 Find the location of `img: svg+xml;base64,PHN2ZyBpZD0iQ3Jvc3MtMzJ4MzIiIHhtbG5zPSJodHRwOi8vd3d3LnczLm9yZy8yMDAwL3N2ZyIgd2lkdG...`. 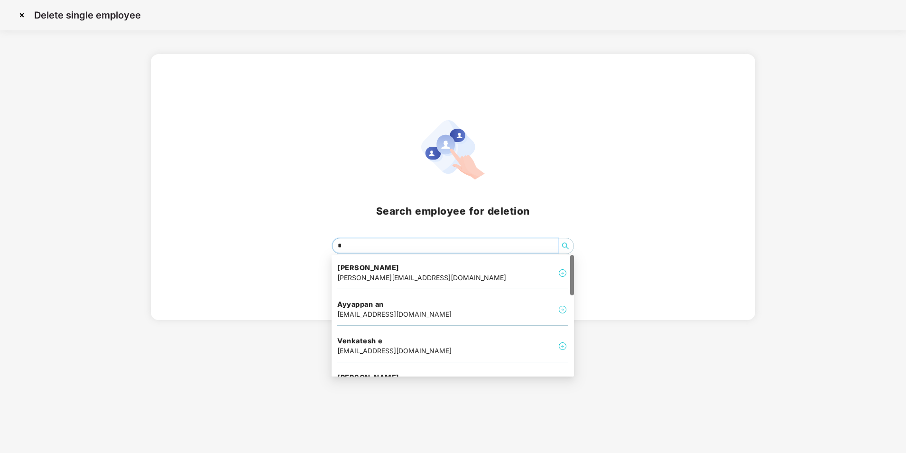

img: svg+xml;base64,PHN2ZyBpZD0iQ3Jvc3MtMzJ4MzIiIHhtbG5zPSJodHRwOi8vd3d3LnczLm9yZy8yMDAwL3N2ZyIgd2lkdG... is located at coordinates (22, 15).